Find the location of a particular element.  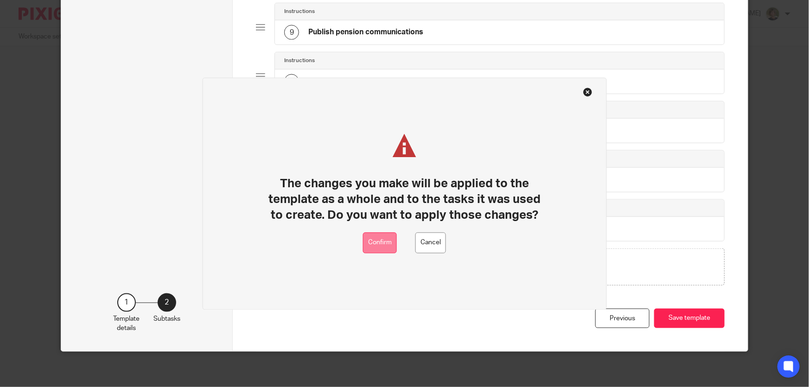

div: 1 is located at coordinates (127, 303).